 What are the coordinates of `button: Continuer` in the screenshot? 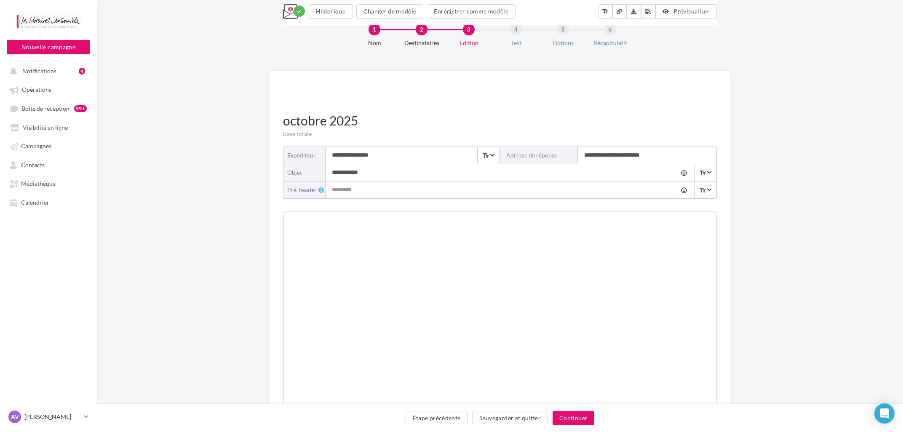 It's located at (573, 418).